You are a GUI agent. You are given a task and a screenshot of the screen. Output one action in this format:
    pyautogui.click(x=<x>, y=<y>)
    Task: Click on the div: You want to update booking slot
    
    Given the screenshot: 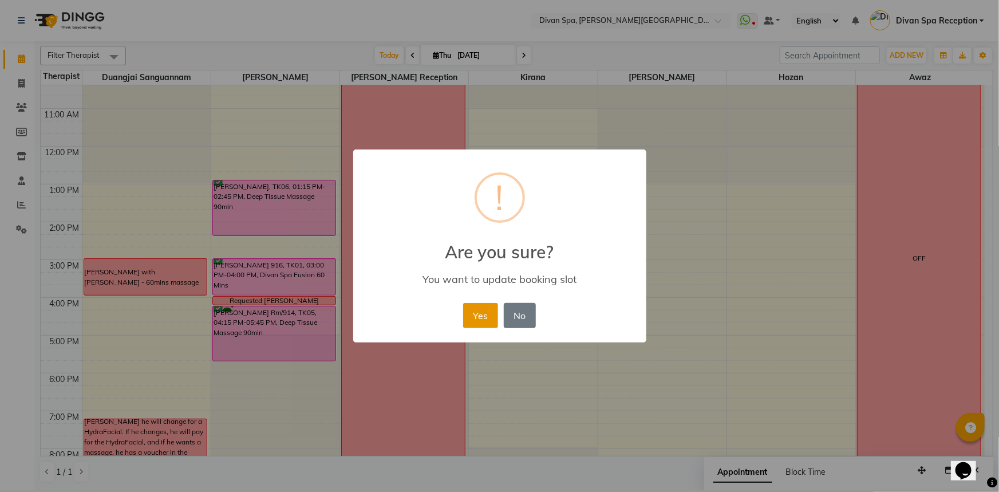 What is the action you would take?
    pyautogui.click(x=499, y=279)
    